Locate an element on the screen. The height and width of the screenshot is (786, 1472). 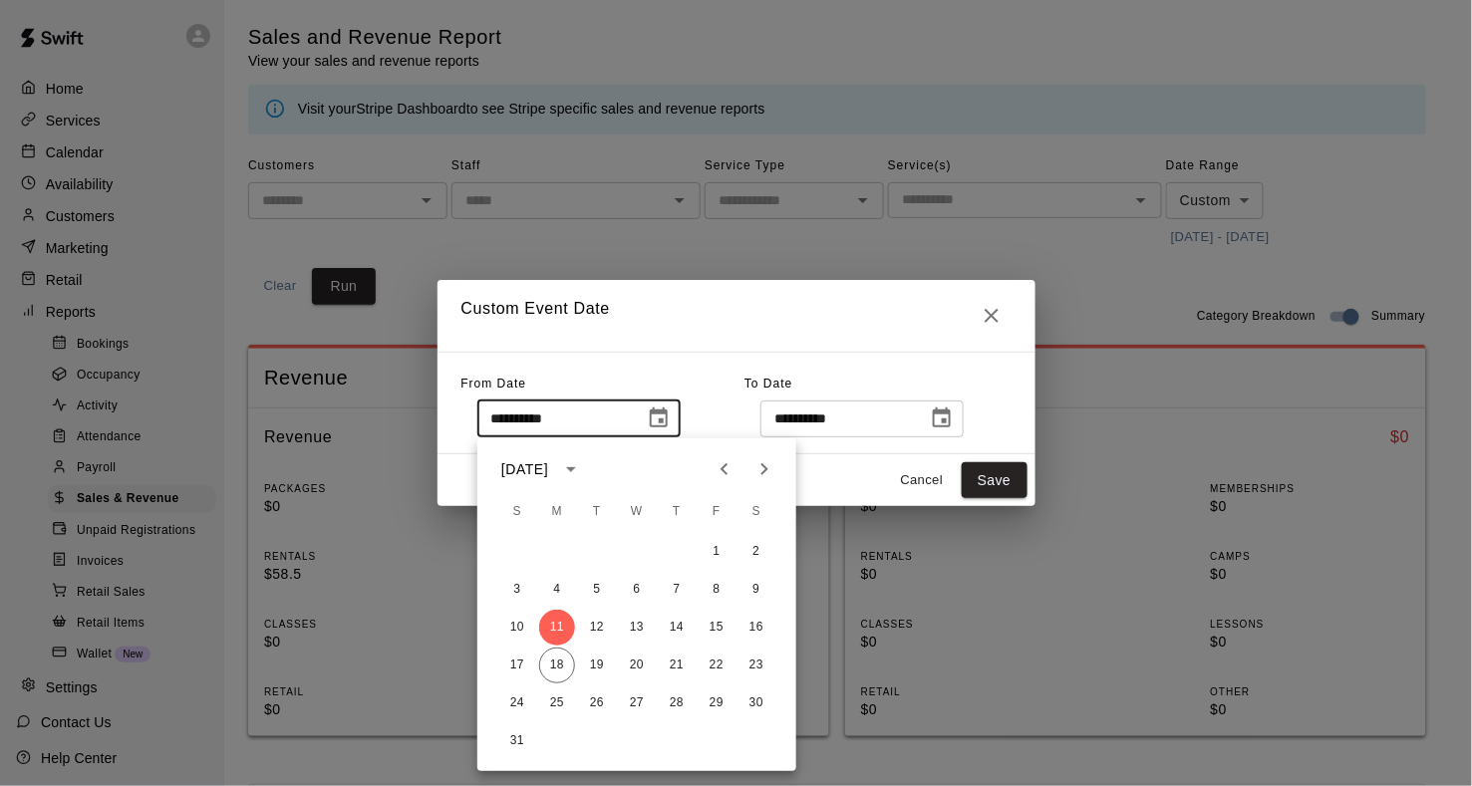
button: 1 is located at coordinates (717, 552).